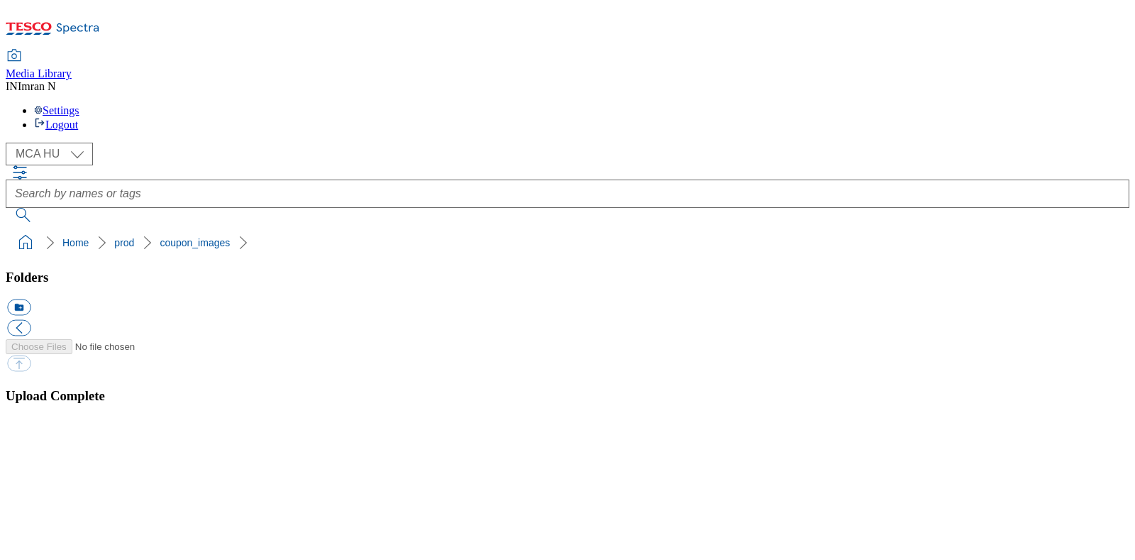 This screenshot has width=1135, height=560. I want to click on span: Imran N, so click(37, 86).